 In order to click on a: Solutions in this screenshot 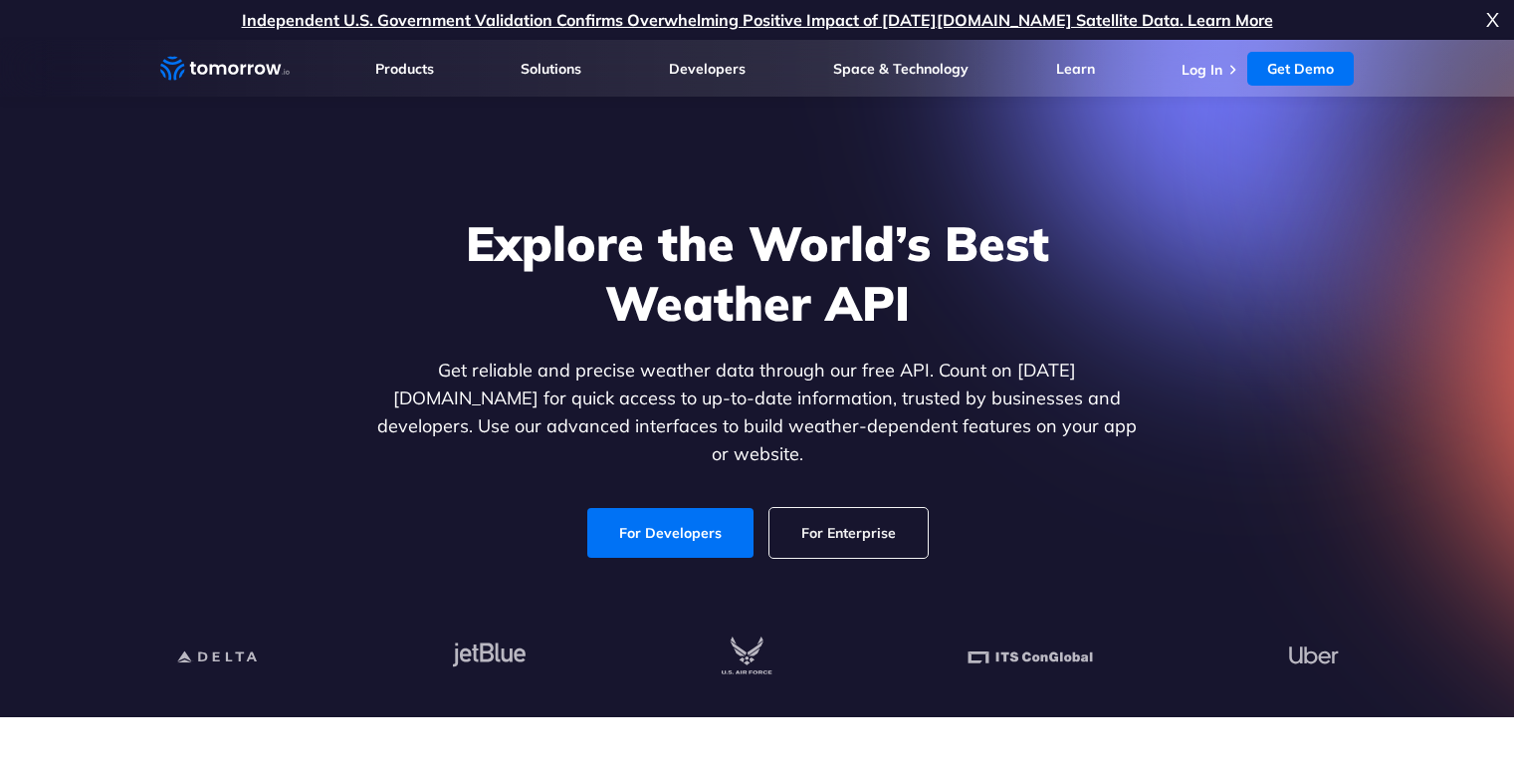, I will do `click(551, 69)`.